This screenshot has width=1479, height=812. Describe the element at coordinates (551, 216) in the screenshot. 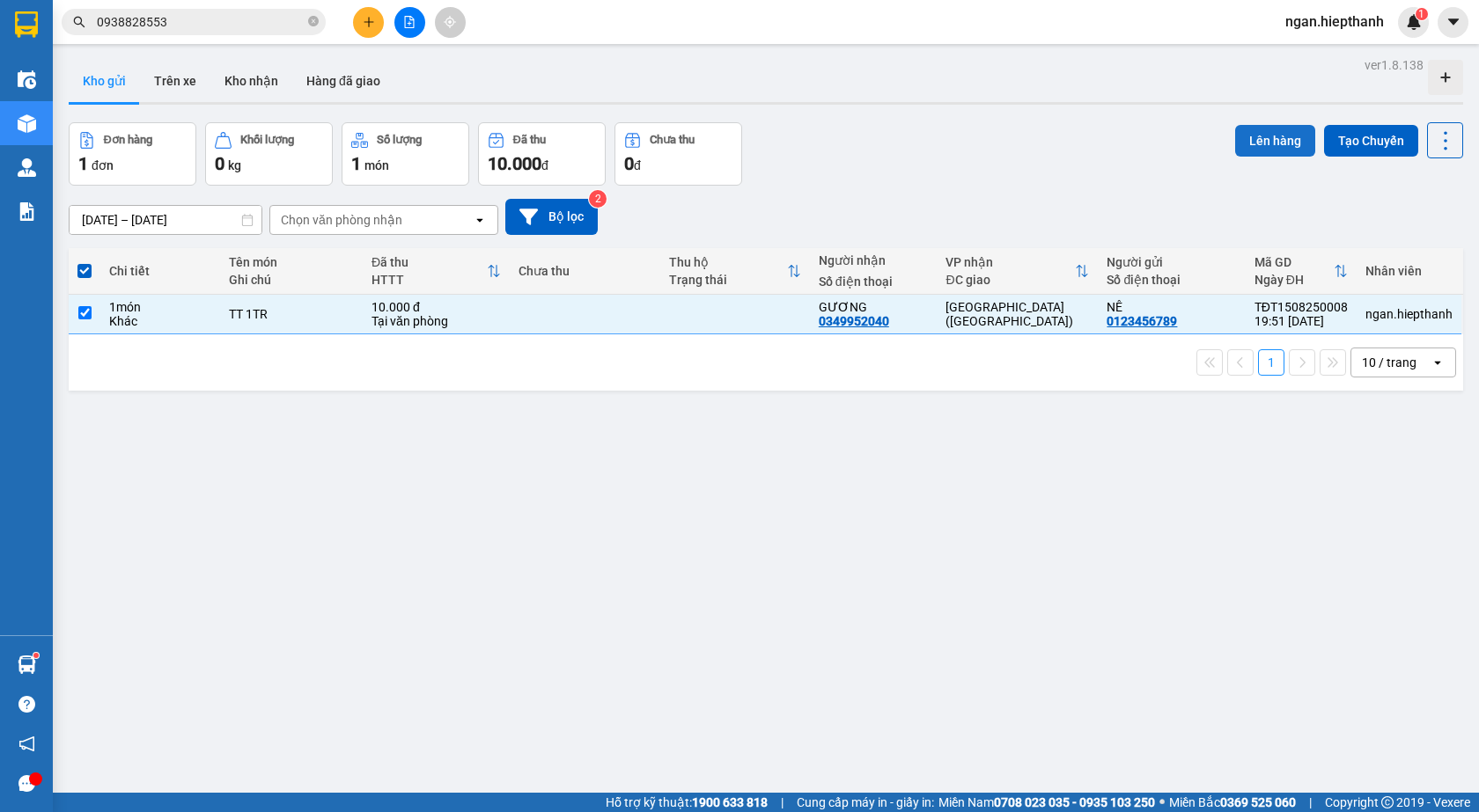

I see `button: Bộ lọc` at that location.